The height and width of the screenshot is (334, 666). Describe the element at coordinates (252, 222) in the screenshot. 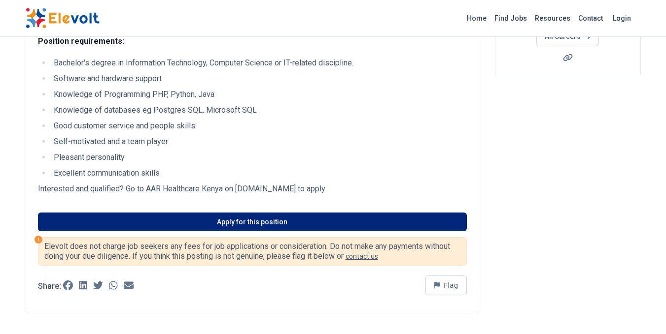

I see `a: Apply for this position` at that location.